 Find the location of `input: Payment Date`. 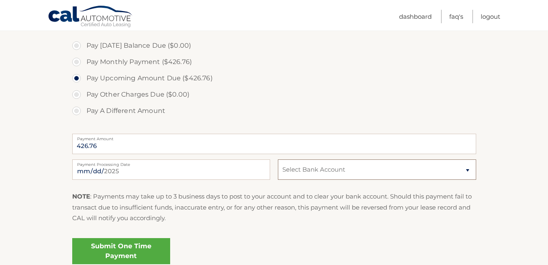

input: Payment Date is located at coordinates (171, 170).